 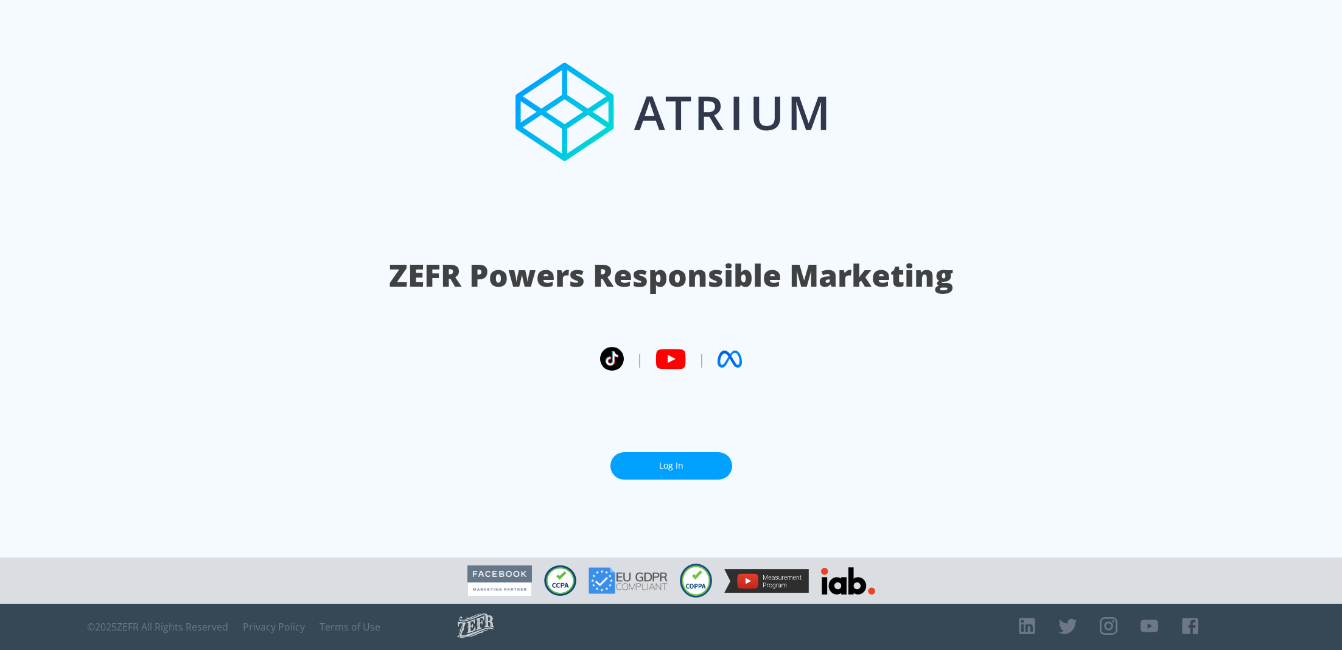 I want to click on img: YouTube Measurement Program, so click(x=766, y=580).